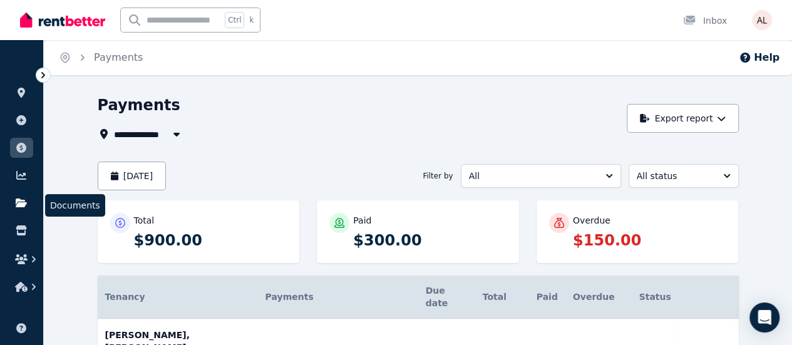 Image resolution: width=792 pixels, height=345 pixels. I want to click on p: $900.00, so click(210, 240).